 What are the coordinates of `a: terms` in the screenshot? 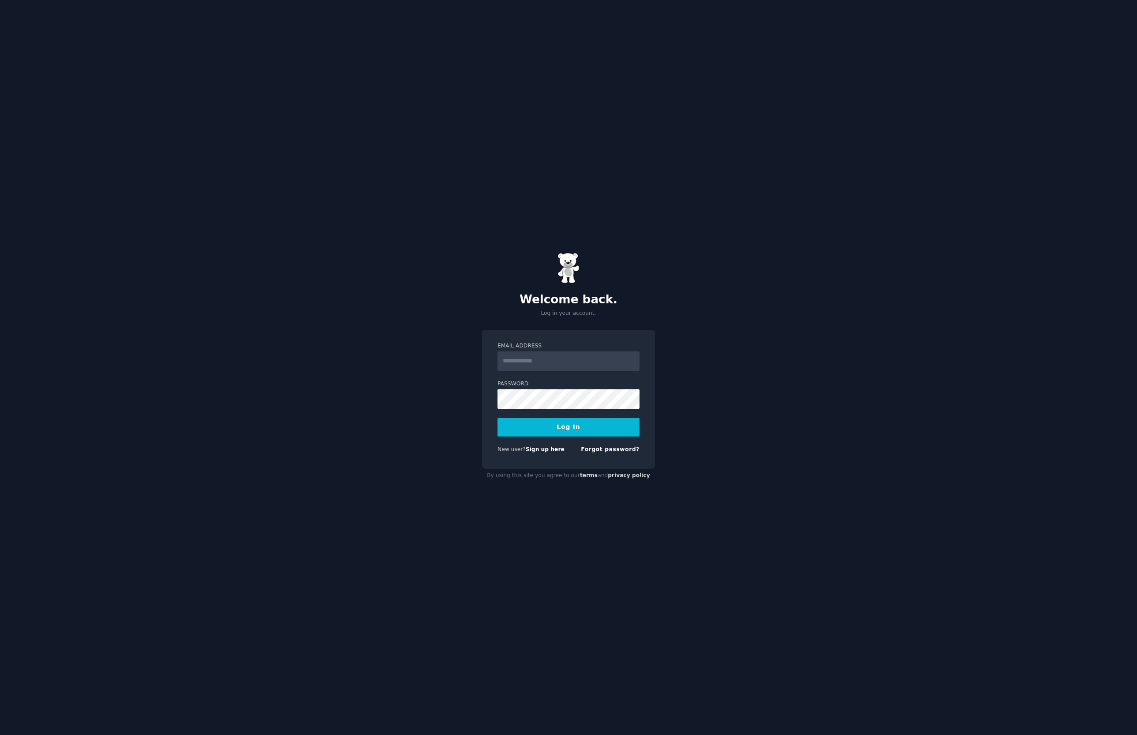 It's located at (589, 475).